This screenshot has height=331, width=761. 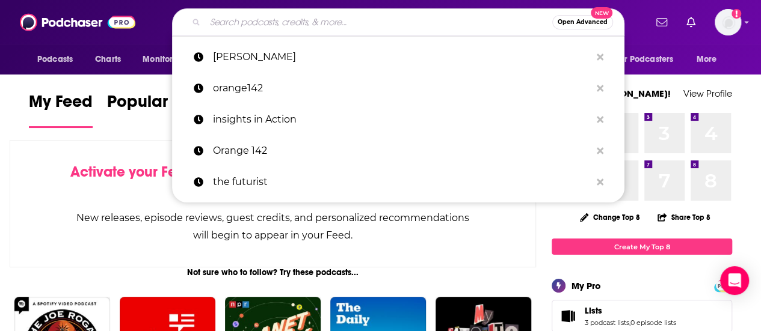 What do you see at coordinates (586, 286) in the screenshot?
I see `div: My Pro` at bounding box center [586, 286].